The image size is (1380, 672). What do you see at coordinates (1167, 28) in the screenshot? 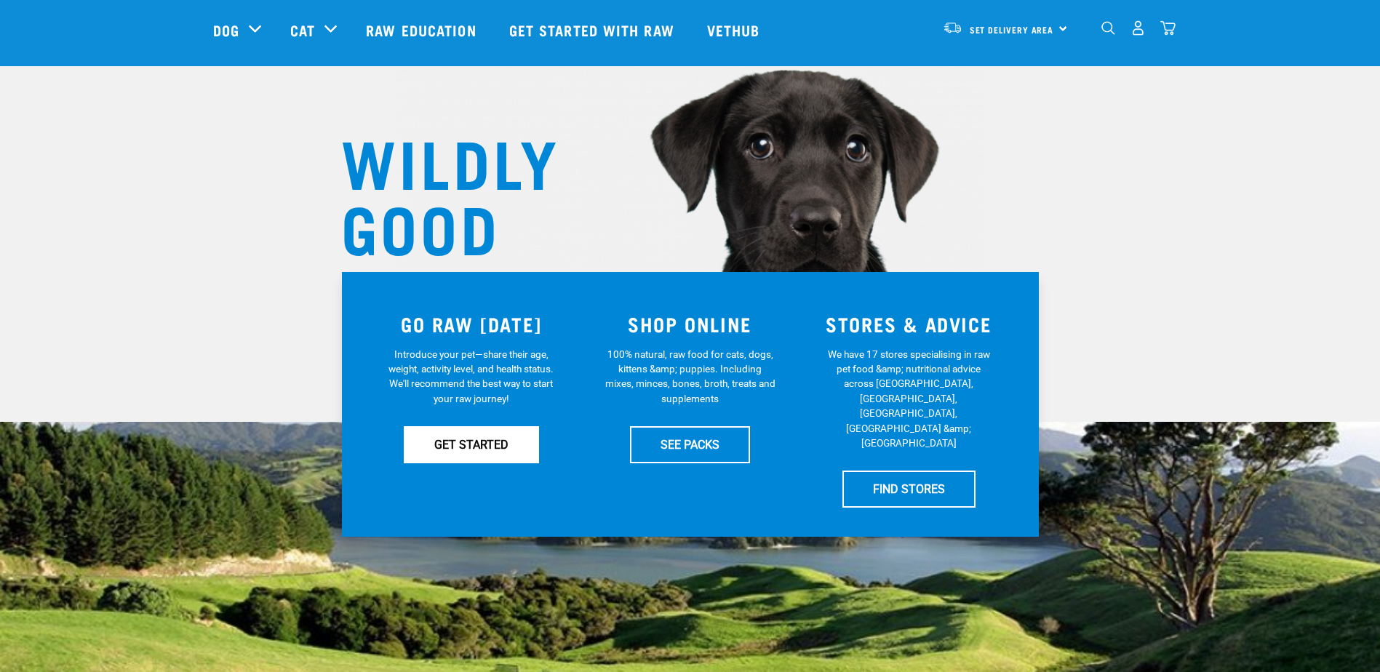
I see `img: home-icon@2x.png` at bounding box center [1167, 28].